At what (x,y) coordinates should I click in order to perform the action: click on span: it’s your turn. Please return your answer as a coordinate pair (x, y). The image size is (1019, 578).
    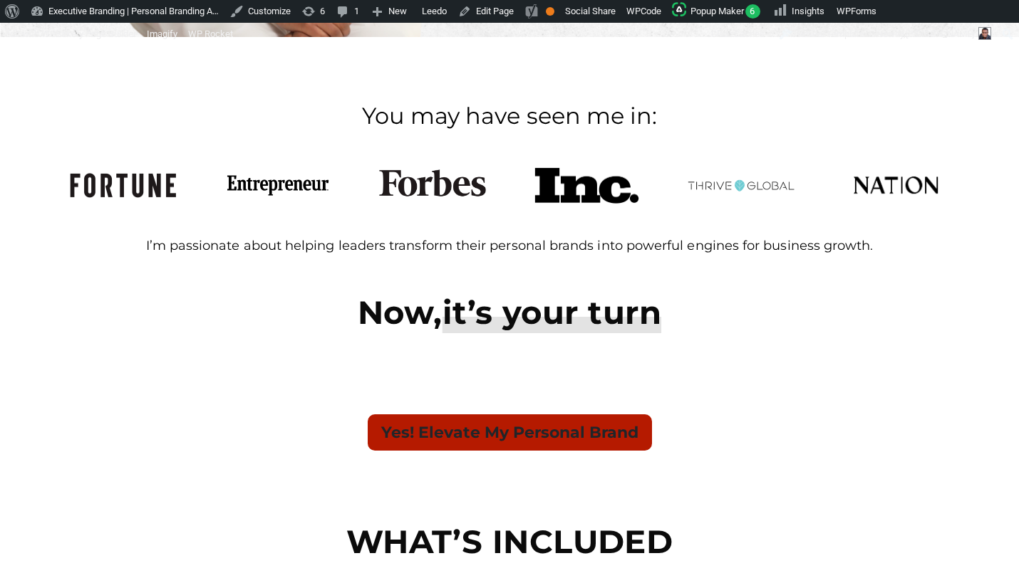
    Looking at the image, I should click on (551, 312).